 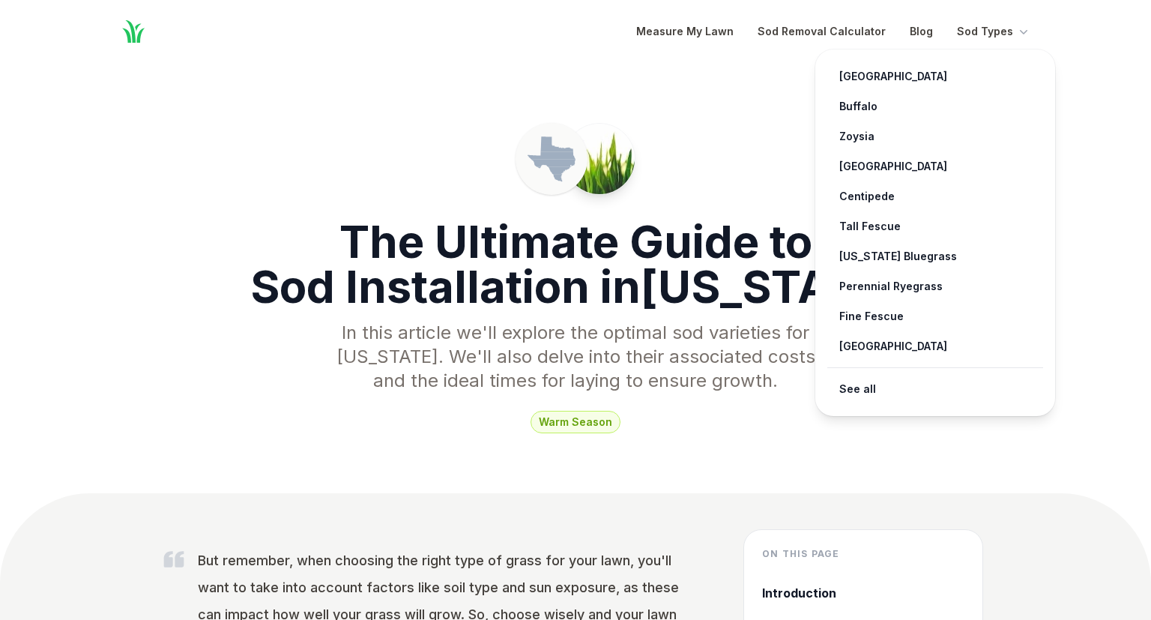 I want to click on a: Measure My Lawn, so click(x=685, y=31).